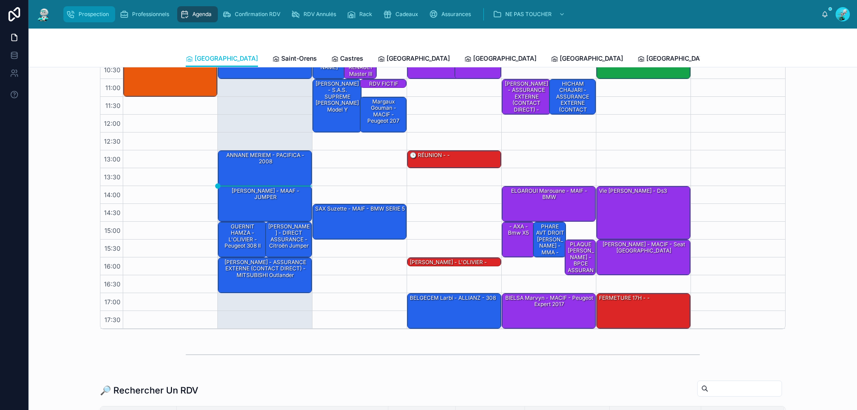 The image size is (857, 410). What do you see at coordinates (112, 302) in the screenshot?
I see `span: 17:00` at bounding box center [112, 302].